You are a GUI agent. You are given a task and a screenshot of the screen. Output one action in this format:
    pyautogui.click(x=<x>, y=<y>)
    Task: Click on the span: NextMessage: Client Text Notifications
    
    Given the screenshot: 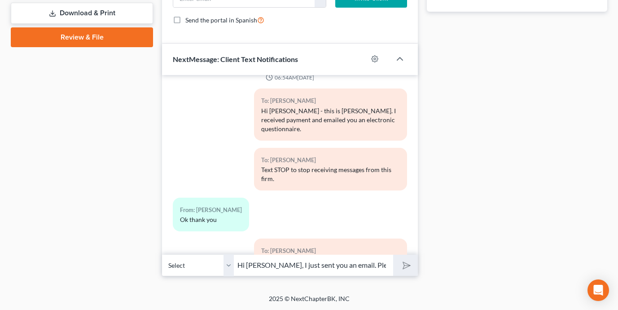 What is the action you would take?
    pyautogui.click(x=235, y=59)
    